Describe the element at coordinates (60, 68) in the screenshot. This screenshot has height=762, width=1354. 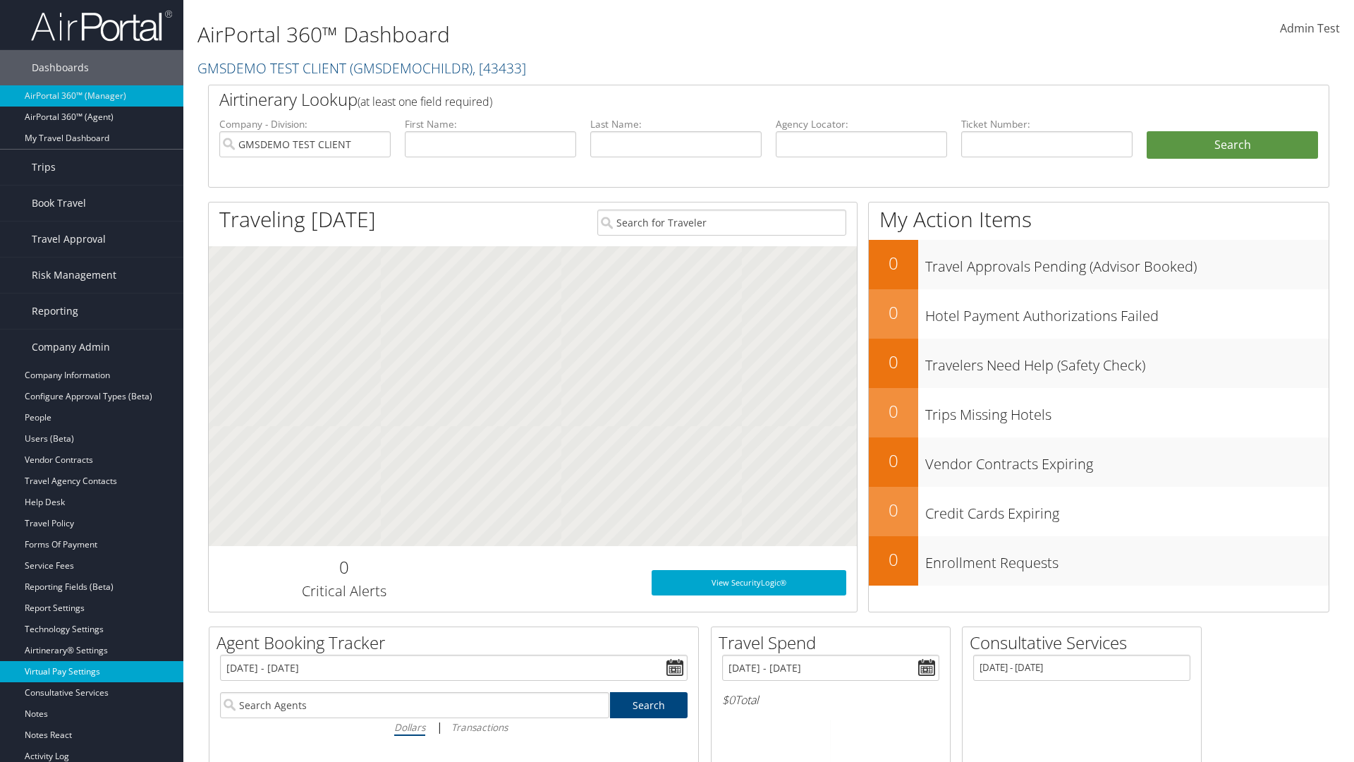
I see `span: Dashboards` at that location.